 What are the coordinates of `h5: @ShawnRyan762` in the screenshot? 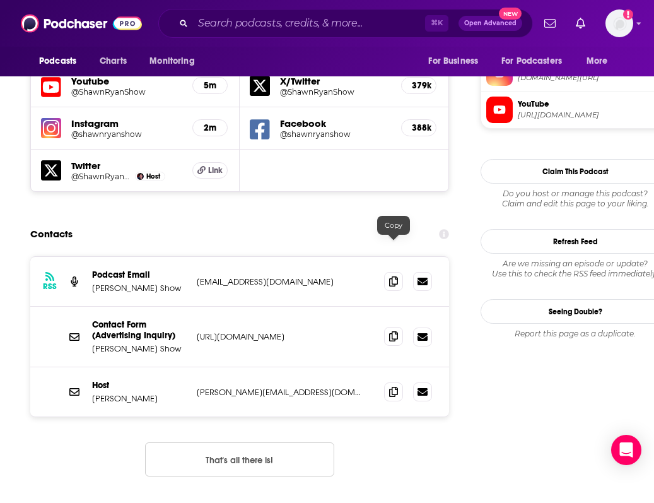 It's located at (102, 176).